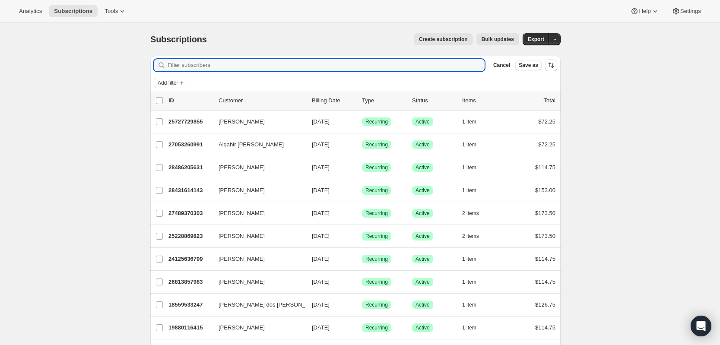 The height and width of the screenshot is (345, 720). Describe the element at coordinates (190, 101) in the screenshot. I see `p: ID` at that location.